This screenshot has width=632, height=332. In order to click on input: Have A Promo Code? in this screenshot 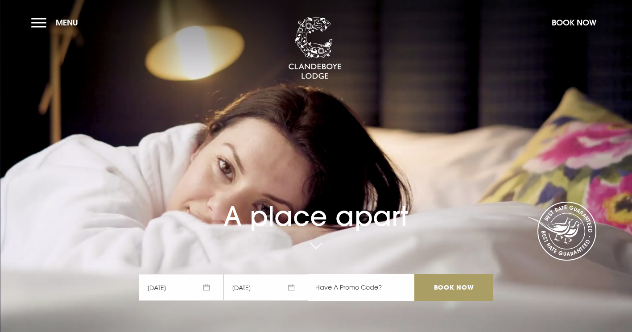, I will do `click(361, 287)`.